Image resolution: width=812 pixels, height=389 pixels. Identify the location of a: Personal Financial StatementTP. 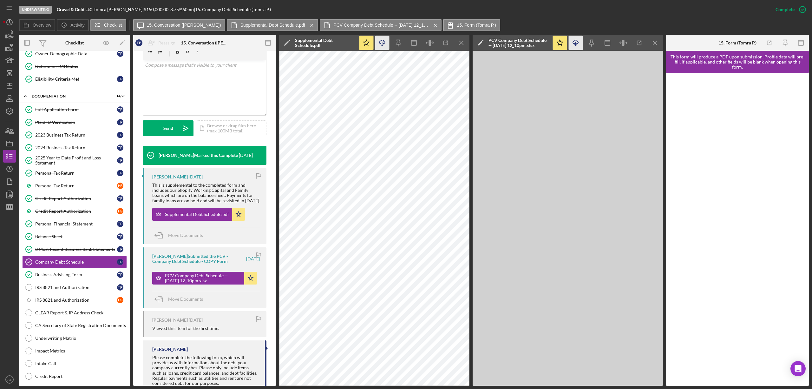
(75, 224).